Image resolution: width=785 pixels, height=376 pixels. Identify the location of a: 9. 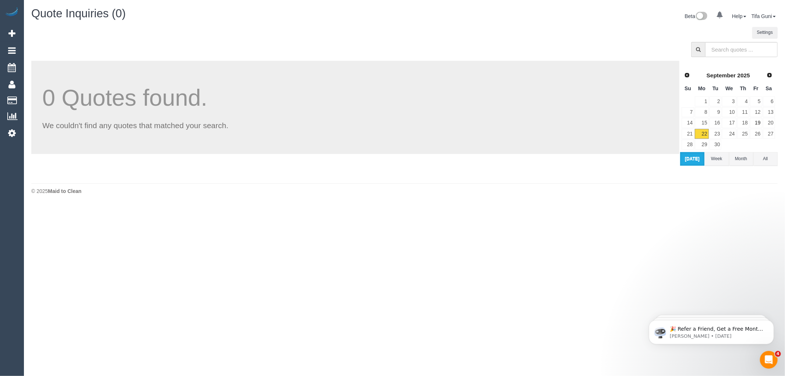
(716, 112).